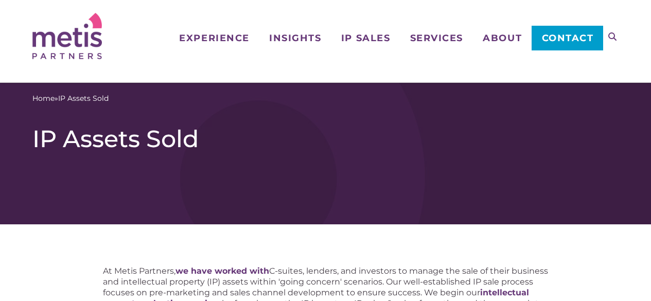  Describe the element at coordinates (214, 38) in the screenshot. I see `span: Experience` at that location.